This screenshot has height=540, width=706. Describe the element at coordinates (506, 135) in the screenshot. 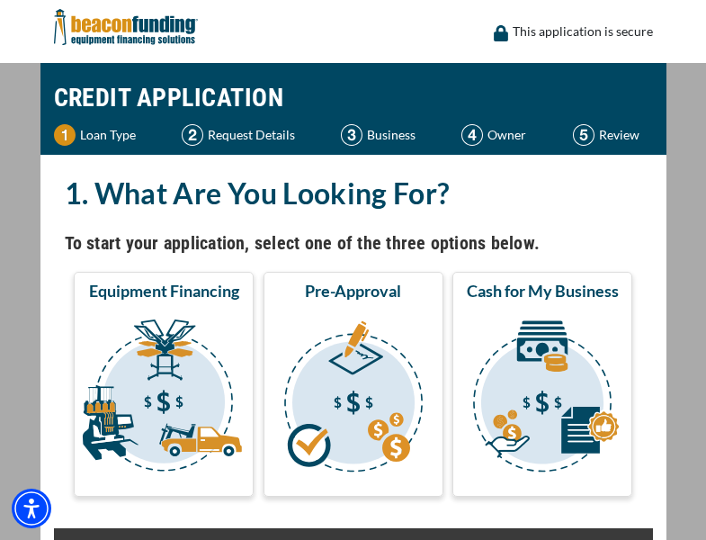

I see `p: Owner` at that location.